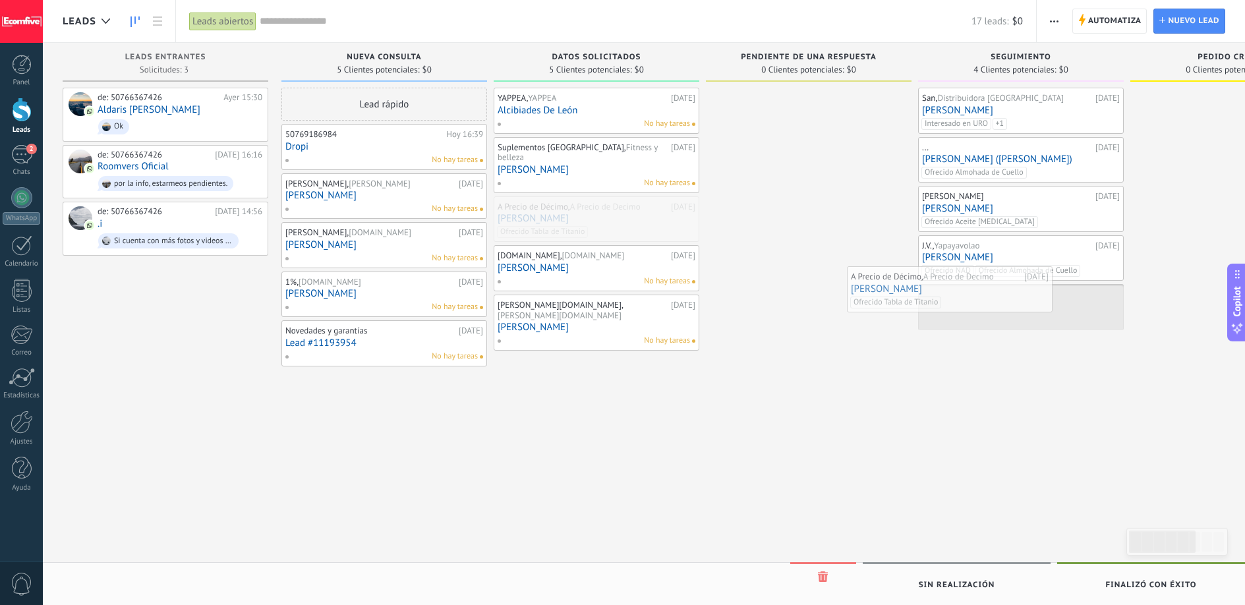 Image resolution: width=1245 pixels, height=605 pixels. I want to click on a: Alcibiades De León, so click(597, 110).